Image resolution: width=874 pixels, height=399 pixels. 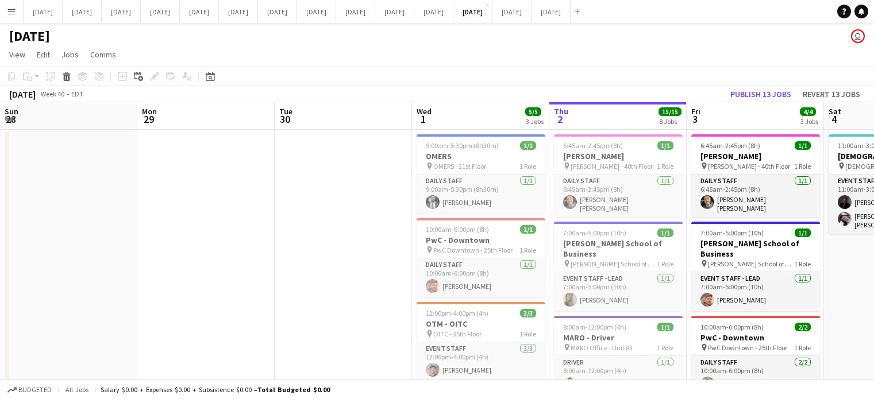 I want to click on span: Mon, so click(x=149, y=111).